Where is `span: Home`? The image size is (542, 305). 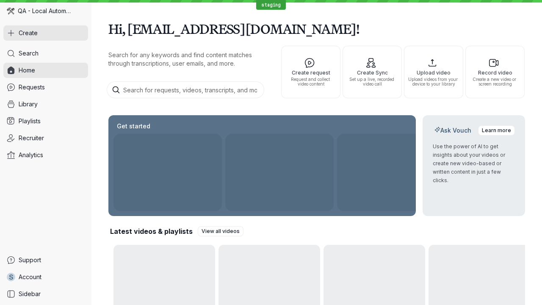
span: Home is located at coordinates (27, 70).